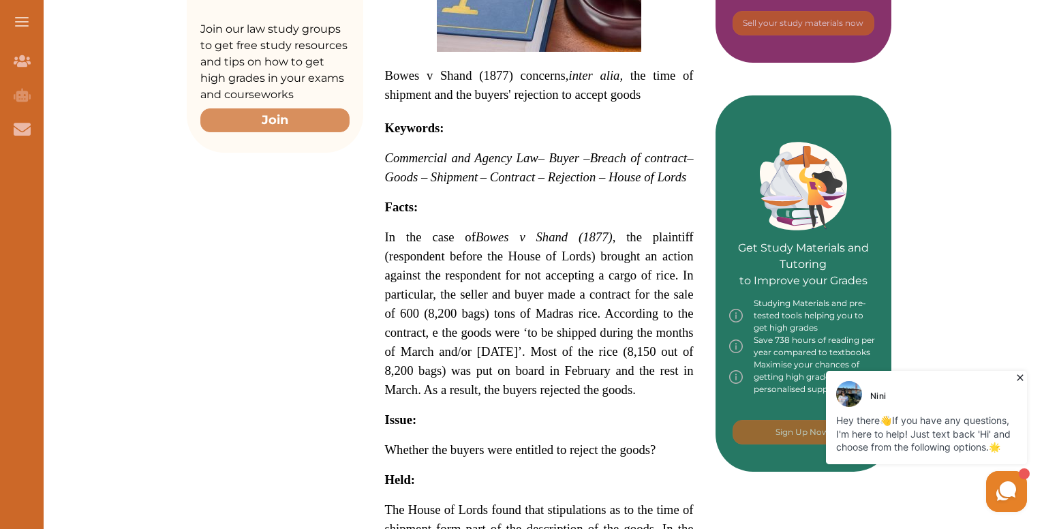  Describe the element at coordinates (461, 157) in the screenshot. I see `span: Commercial and Agency Law` at that location.